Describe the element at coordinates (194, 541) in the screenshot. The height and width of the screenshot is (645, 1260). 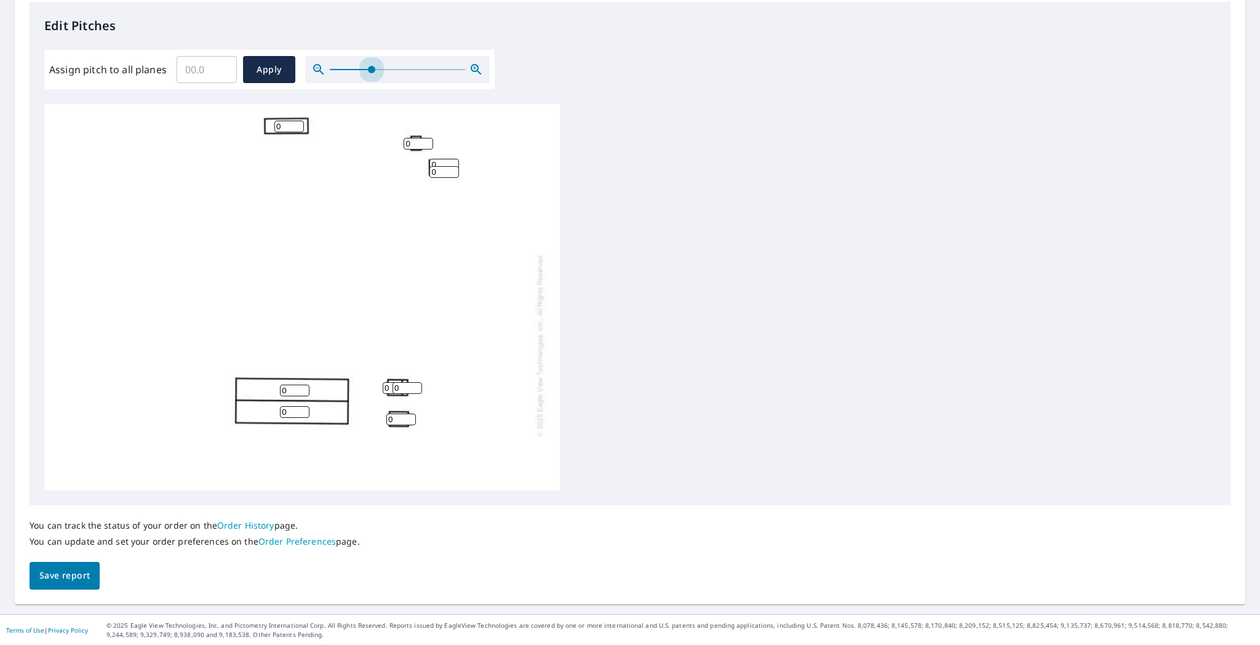
I see `p: You can update and set your order preferences on the page.` at that location.